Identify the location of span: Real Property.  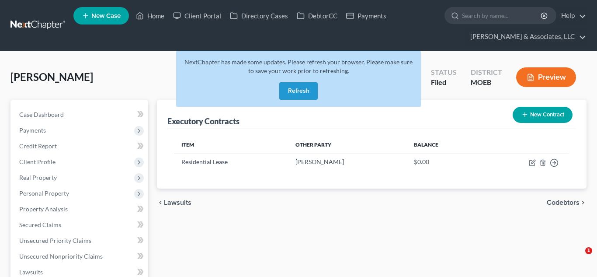
(38, 177).